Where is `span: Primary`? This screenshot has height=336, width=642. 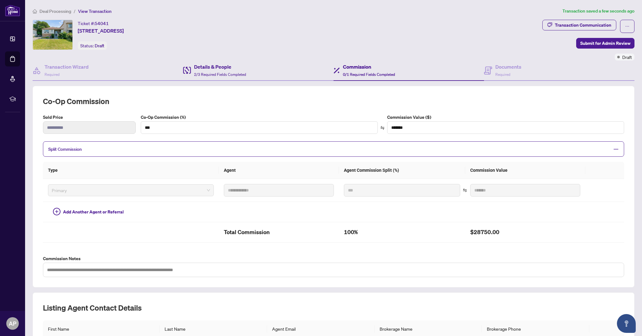
span: Primary is located at coordinates (131, 190).